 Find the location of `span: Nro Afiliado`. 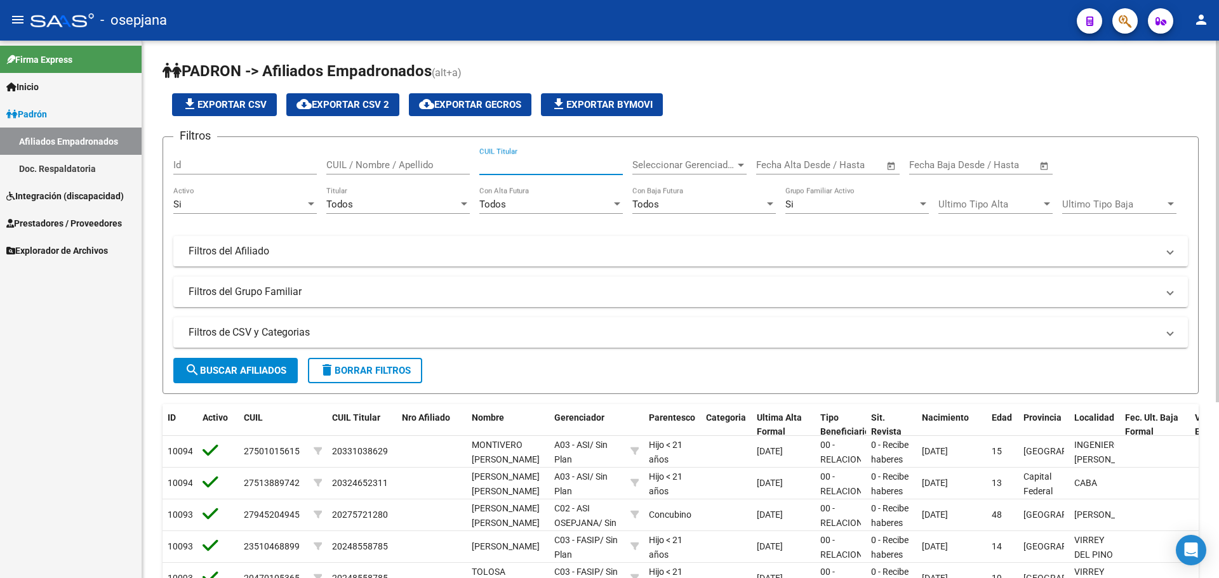

span: Nro Afiliado is located at coordinates (426, 418).